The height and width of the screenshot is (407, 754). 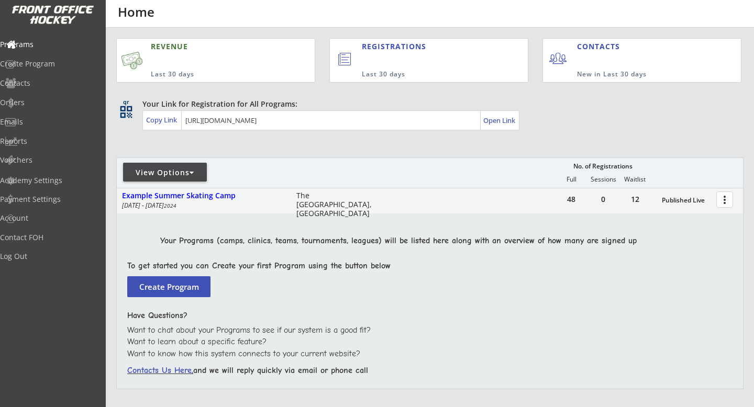 I want to click on button: more_vert, so click(x=724, y=199).